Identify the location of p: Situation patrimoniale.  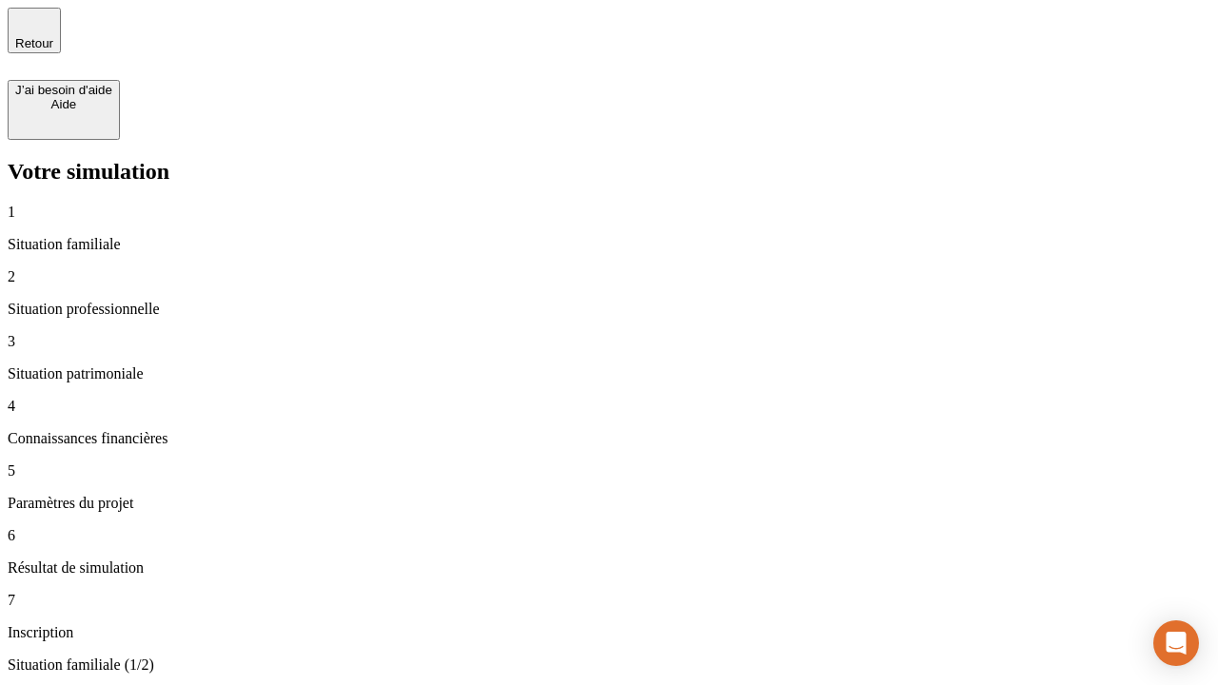
(609, 374).